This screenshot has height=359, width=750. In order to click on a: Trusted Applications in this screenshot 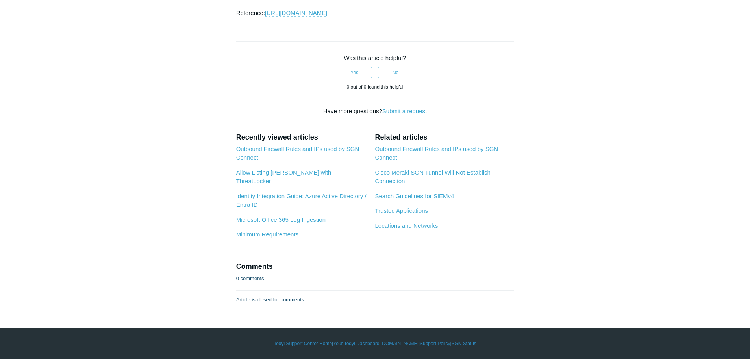, I will do `click(401, 210)`.